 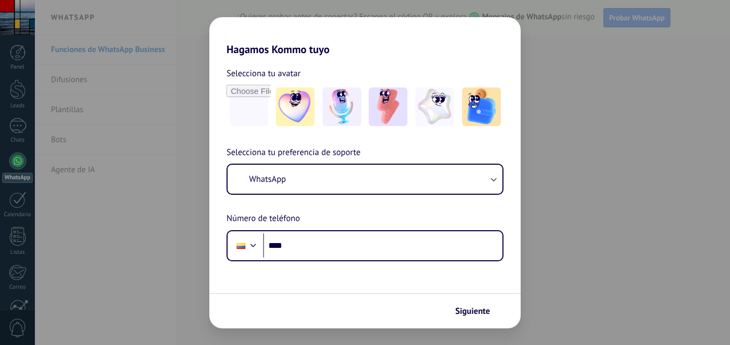 What do you see at coordinates (435, 107) in the screenshot?
I see `img: -4.jpeg` at bounding box center [435, 107].